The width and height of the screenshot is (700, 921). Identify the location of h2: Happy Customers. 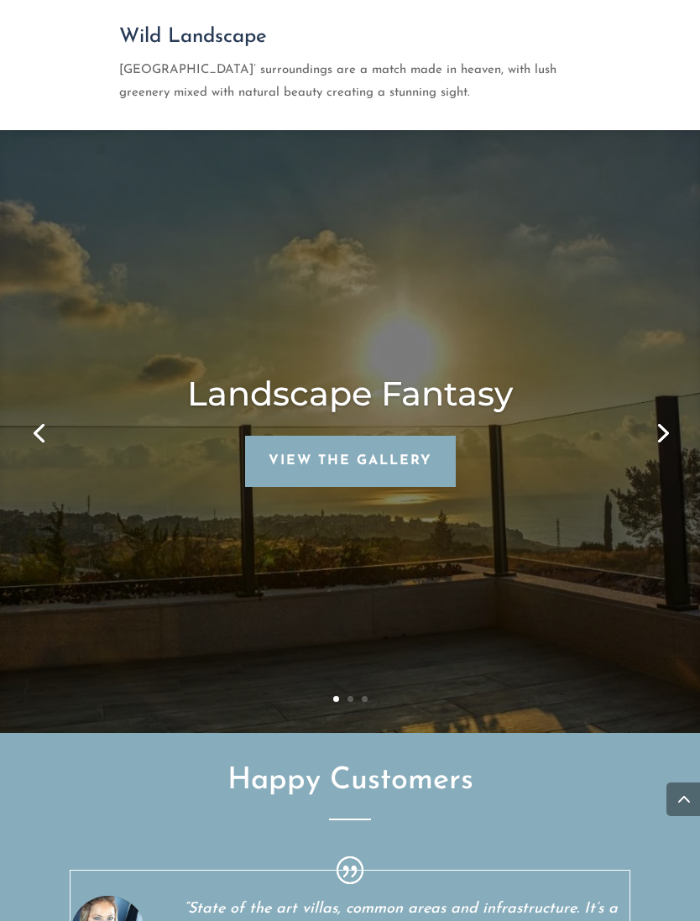
(349, 785).